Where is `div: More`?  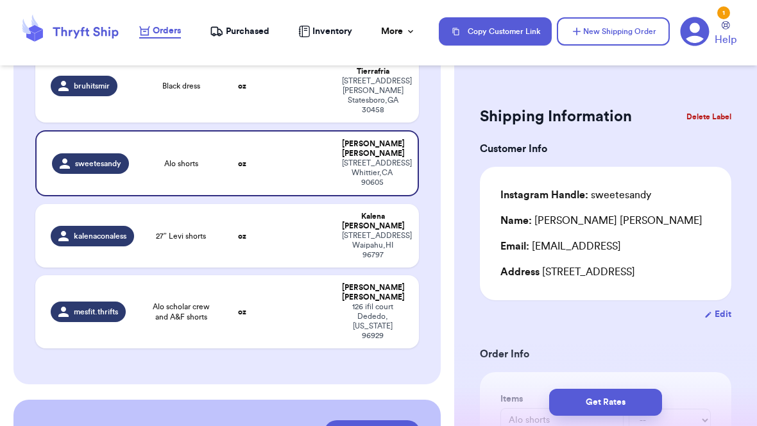 div: More is located at coordinates (399, 31).